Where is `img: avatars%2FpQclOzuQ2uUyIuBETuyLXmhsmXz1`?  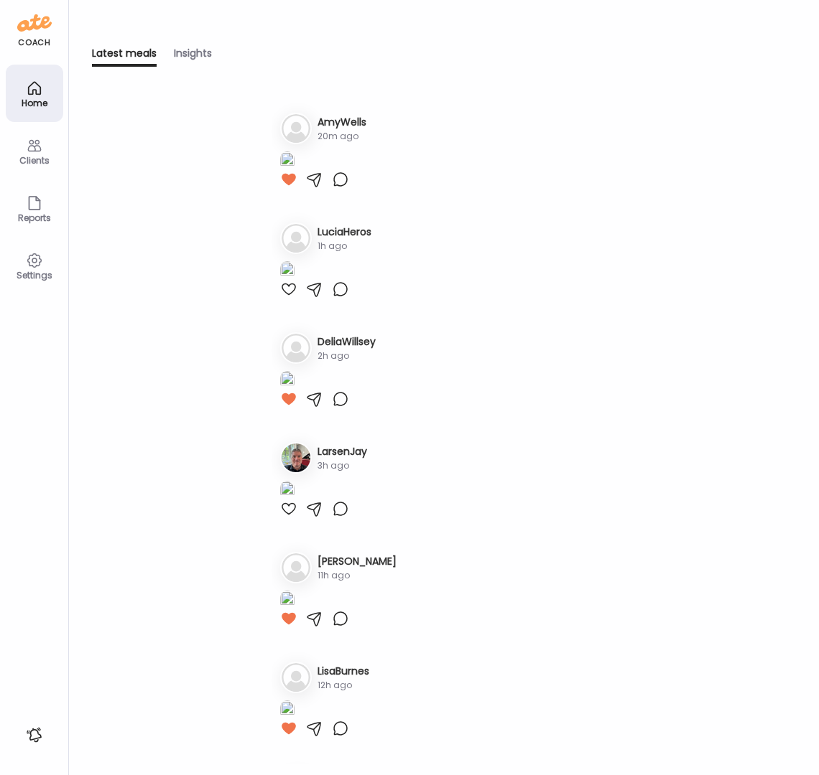 img: avatars%2FpQclOzuQ2uUyIuBETuyLXmhsmXz1 is located at coordinates (296, 458).